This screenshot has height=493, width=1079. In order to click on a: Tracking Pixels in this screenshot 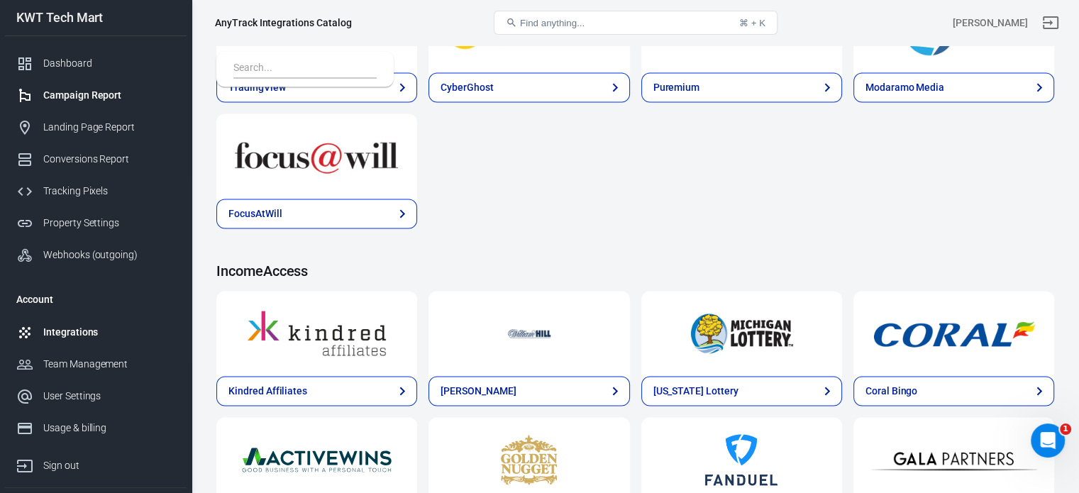, I will do `click(96, 191)`.